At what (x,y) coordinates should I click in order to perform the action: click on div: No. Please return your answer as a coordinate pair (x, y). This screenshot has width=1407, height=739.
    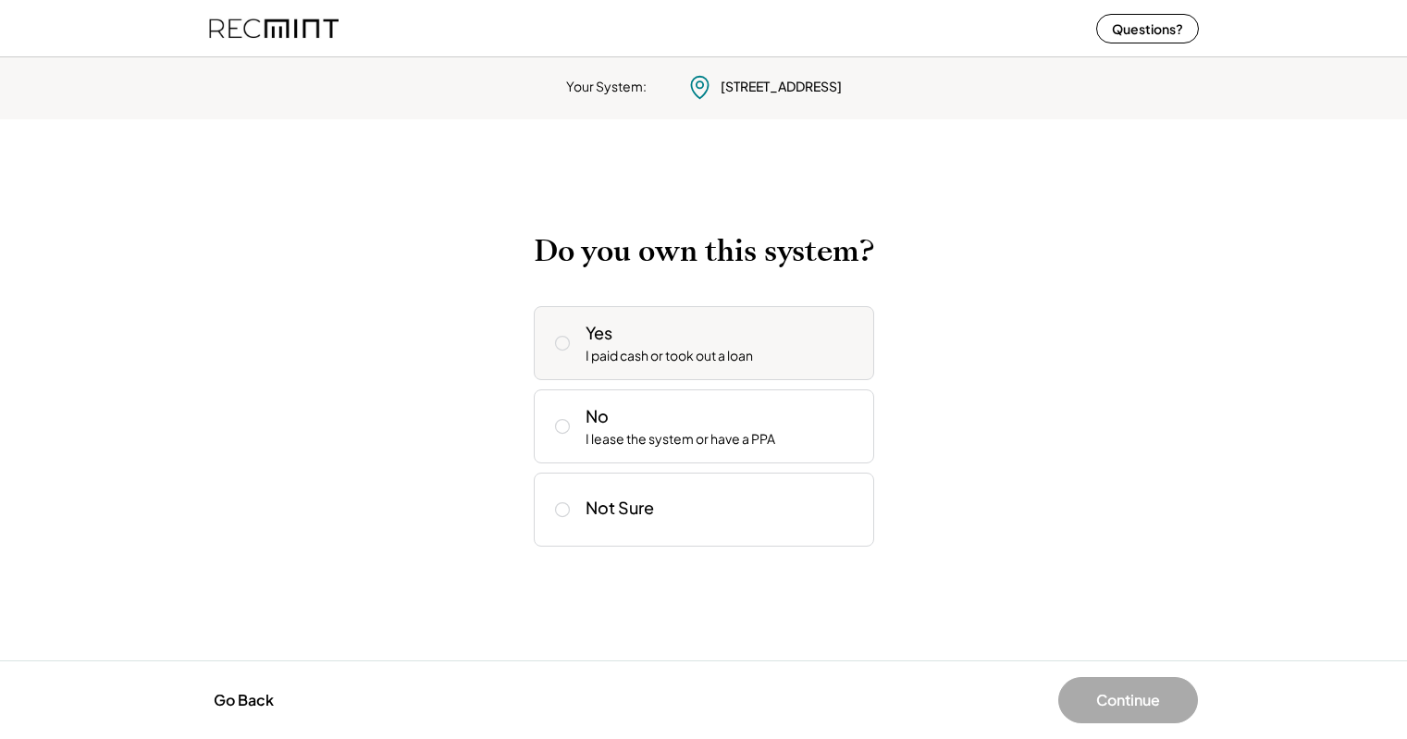
    Looking at the image, I should click on (597, 415).